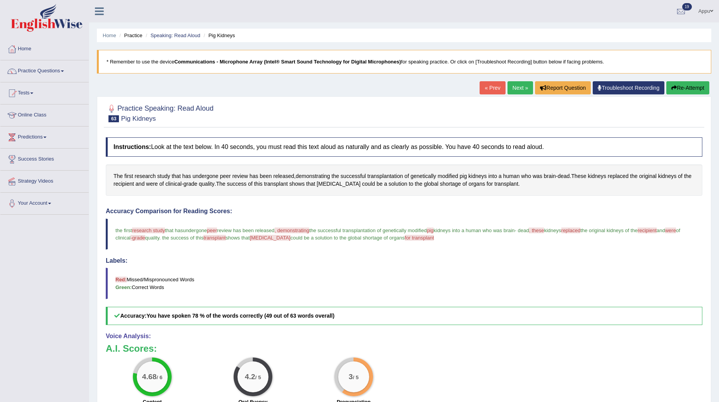 The height and width of the screenshot is (402, 719). What do you see at coordinates (195, 230) in the screenshot?
I see `span: undergone` at bounding box center [195, 230].